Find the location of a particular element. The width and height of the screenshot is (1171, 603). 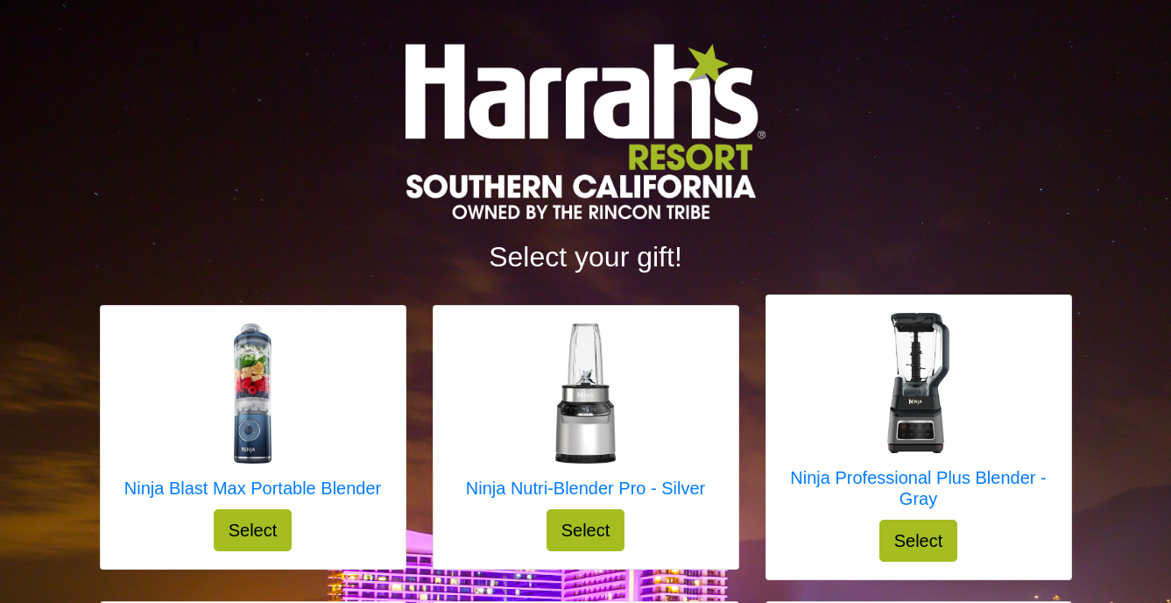

a: Ninja Blast Max Portable Blender Ninja Blast Max Portable Blender is located at coordinates (252, 416).